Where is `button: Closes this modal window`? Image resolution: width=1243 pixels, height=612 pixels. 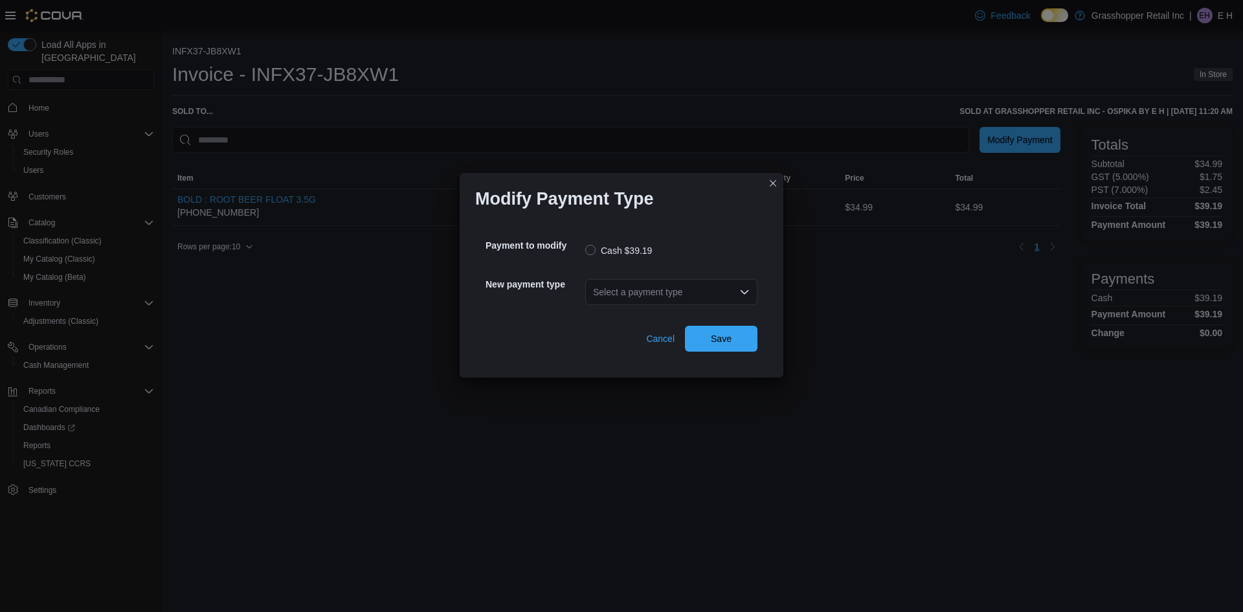
button: Closes this modal window is located at coordinates (773, 183).